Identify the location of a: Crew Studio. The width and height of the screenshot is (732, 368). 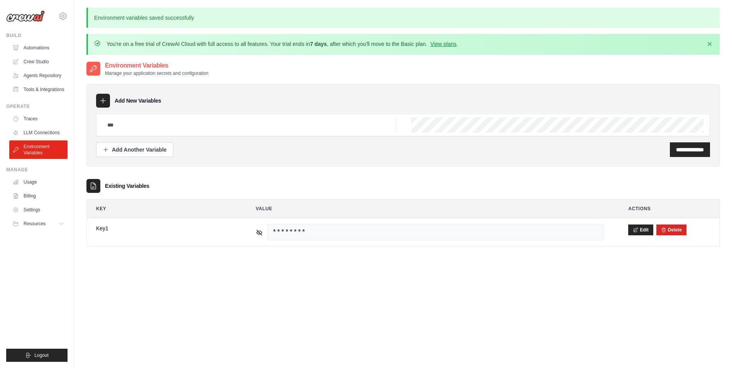
(38, 62).